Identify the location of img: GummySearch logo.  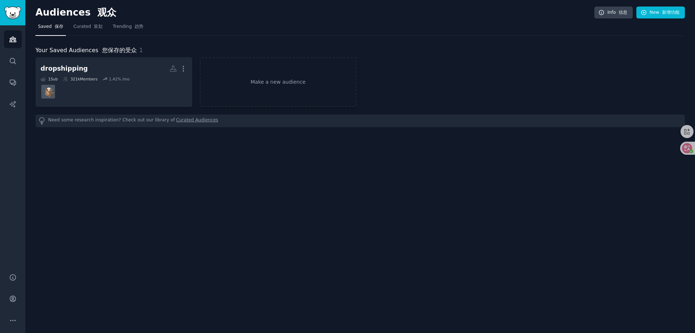
(13, 13).